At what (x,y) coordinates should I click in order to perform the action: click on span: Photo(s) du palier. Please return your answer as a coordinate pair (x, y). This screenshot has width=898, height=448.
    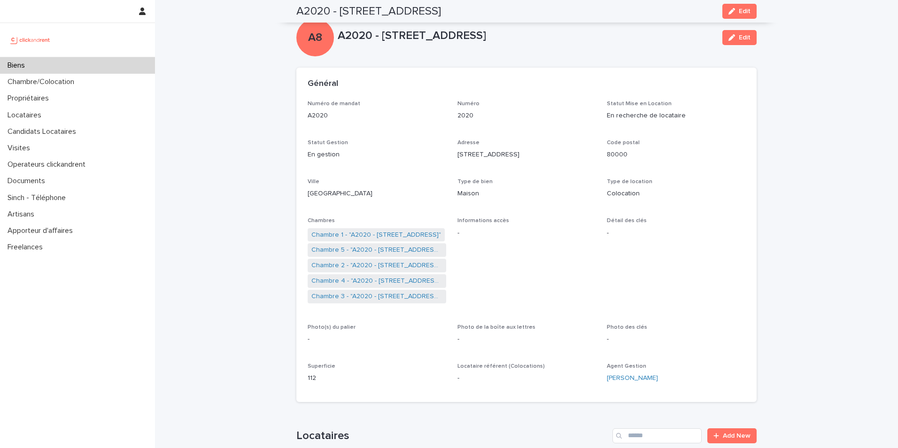
    Looking at the image, I should click on (332, 327).